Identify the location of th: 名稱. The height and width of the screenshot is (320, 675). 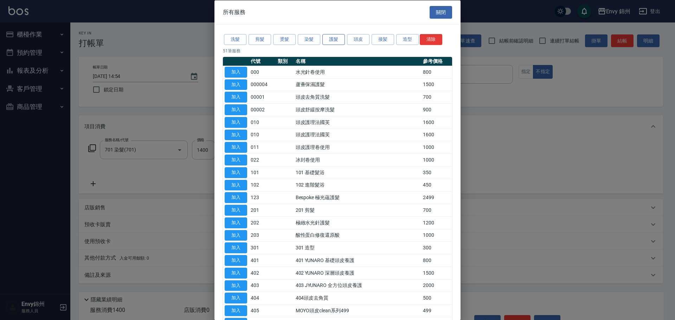
(358, 61).